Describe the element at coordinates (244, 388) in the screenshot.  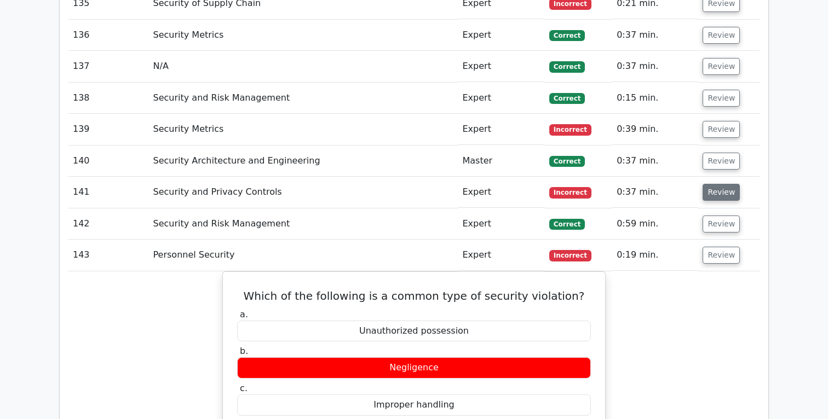
I see `span: c.` at that location.